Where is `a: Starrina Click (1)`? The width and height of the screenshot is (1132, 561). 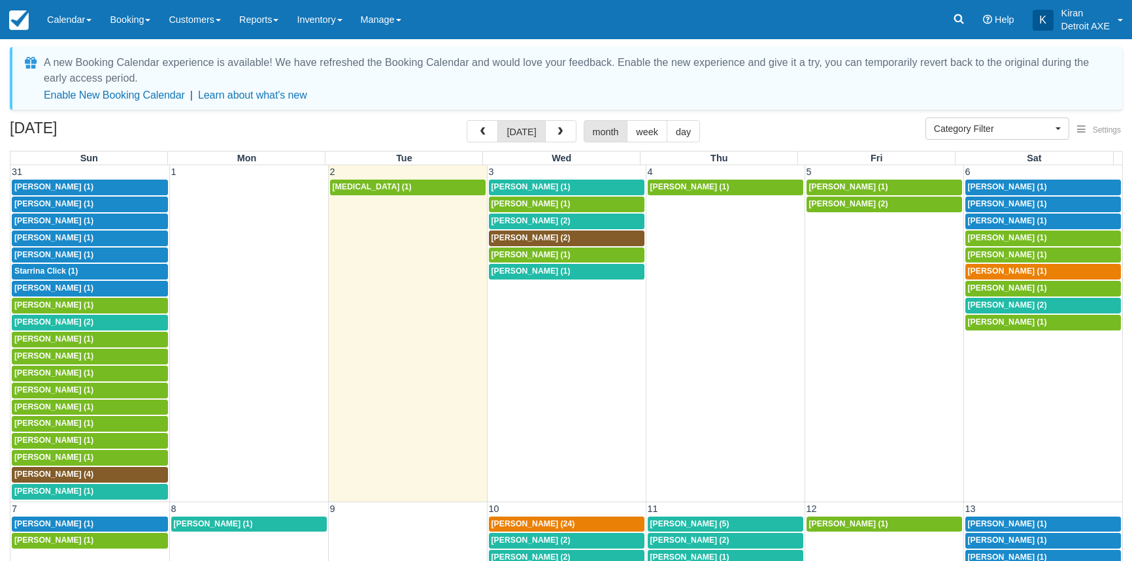 a: Starrina Click (1) is located at coordinates (90, 272).